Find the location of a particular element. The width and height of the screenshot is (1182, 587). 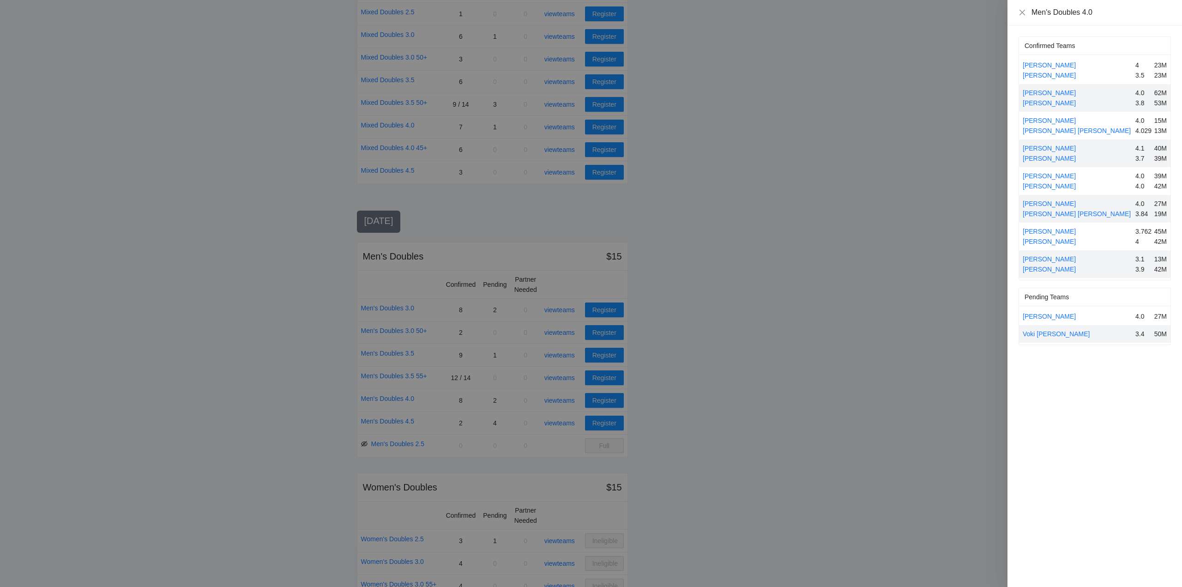

div: 19M is located at coordinates (1159, 214).